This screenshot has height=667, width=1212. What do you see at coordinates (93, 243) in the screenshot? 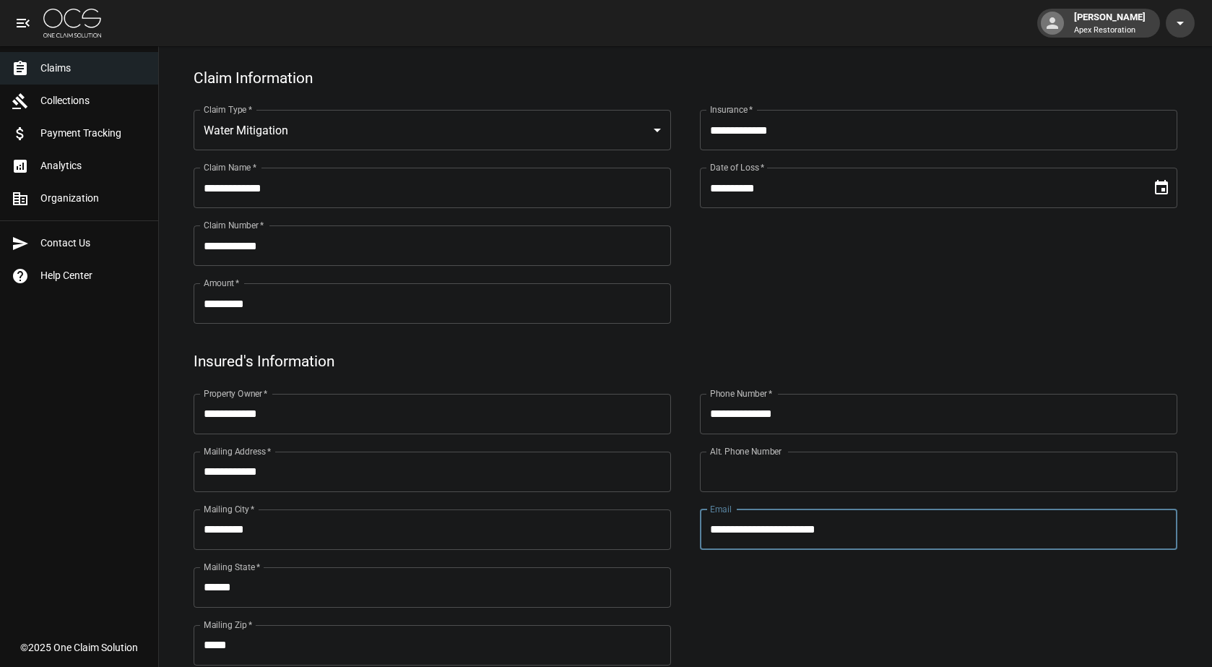
I see `span: Contact Us` at bounding box center [93, 243].